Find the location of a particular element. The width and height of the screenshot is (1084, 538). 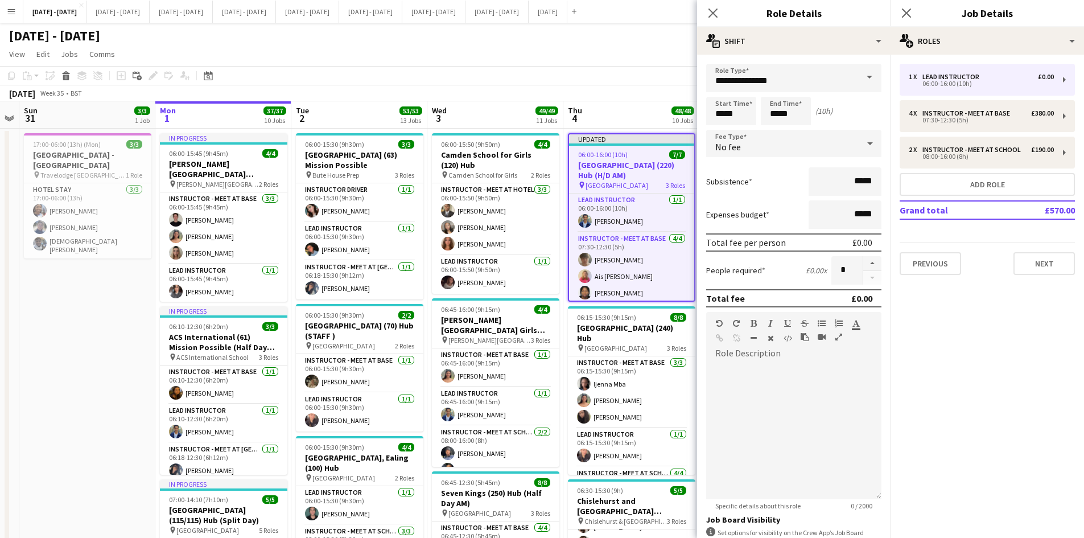

div: BST is located at coordinates (76, 93).